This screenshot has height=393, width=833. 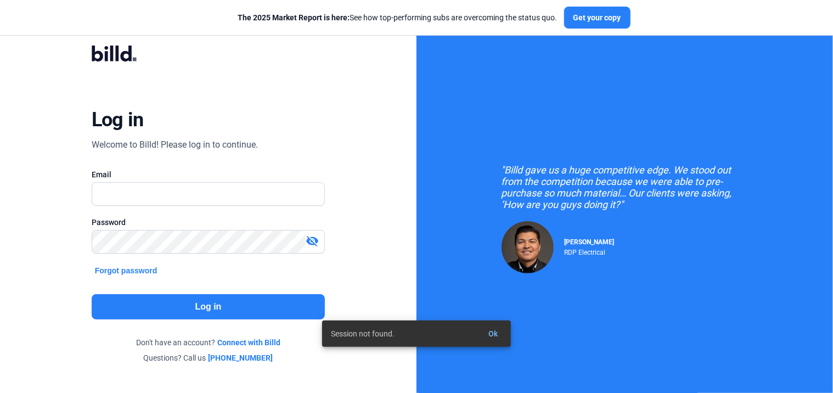 I want to click on div: Password, so click(x=209, y=222).